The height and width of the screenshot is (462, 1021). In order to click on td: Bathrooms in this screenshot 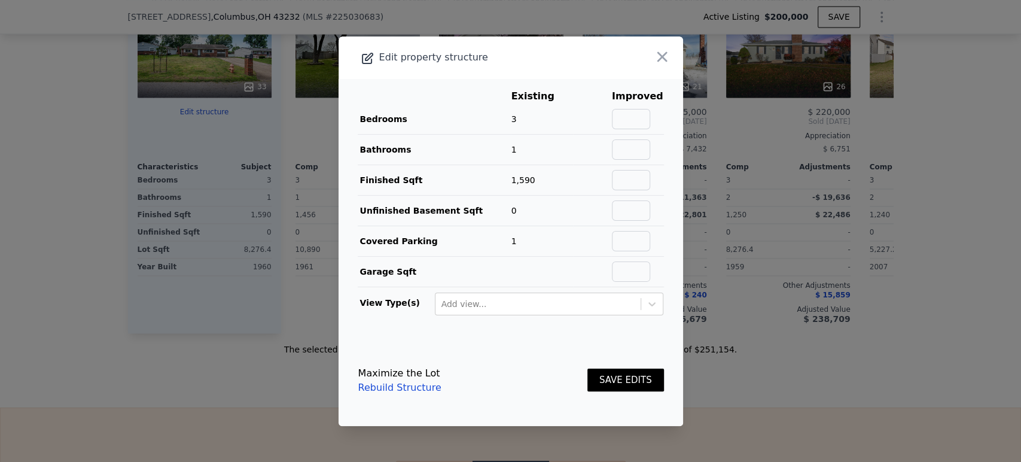, I will do `click(434, 149)`.